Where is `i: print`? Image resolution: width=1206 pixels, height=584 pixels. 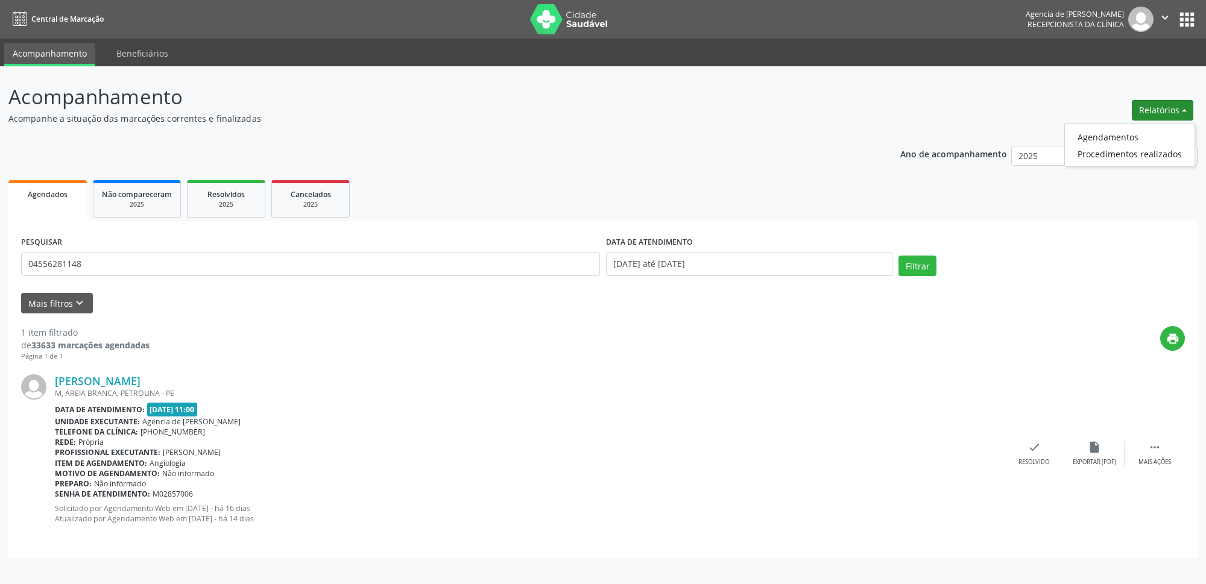 i: print is located at coordinates (1173, 339).